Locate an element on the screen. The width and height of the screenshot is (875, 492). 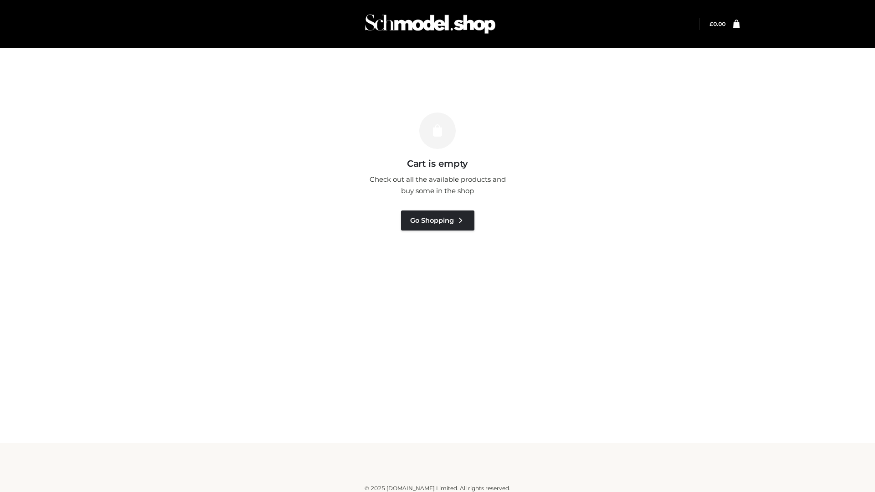
p: Check out all the available products and buy some in the shop is located at coordinates (437, 185).